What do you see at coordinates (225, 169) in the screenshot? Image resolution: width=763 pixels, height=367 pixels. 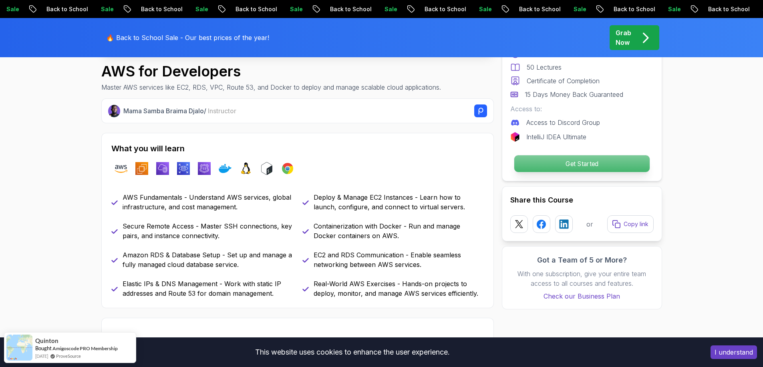 I see `img: docker logo` at bounding box center [225, 169].